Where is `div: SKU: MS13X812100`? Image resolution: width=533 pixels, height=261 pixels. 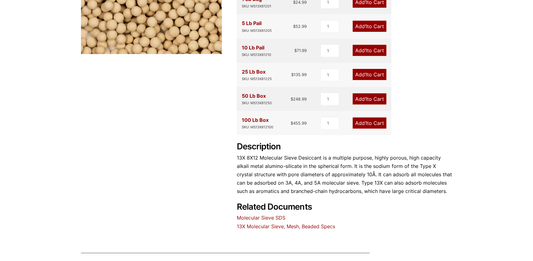
div: SKU: MS13X812100 is located at coordinates (257, 127).